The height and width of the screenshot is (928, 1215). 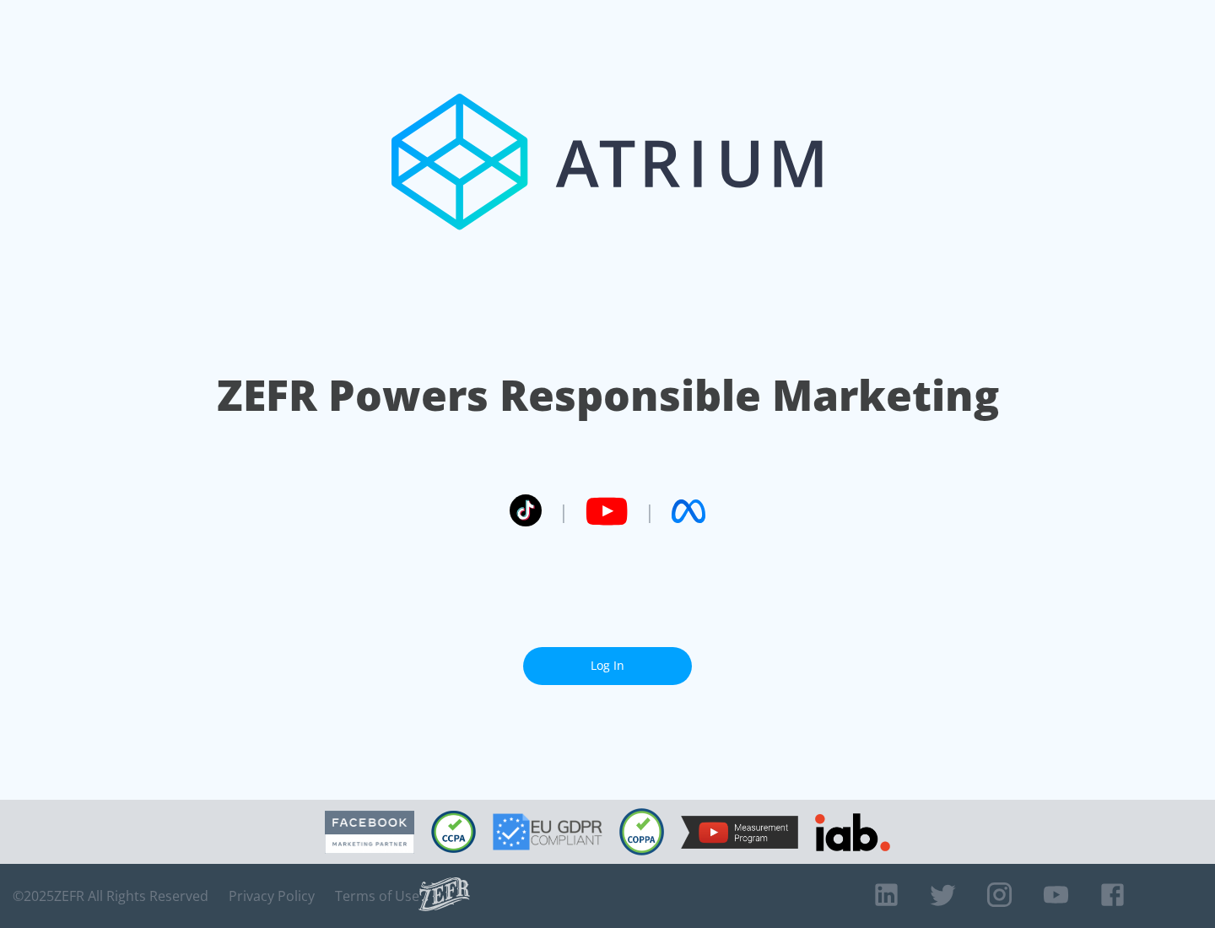 What do you see at coordinates (453, 832) in the screenshot?
I see `img: CCPA Compliant` at bounding box center [453, 832].